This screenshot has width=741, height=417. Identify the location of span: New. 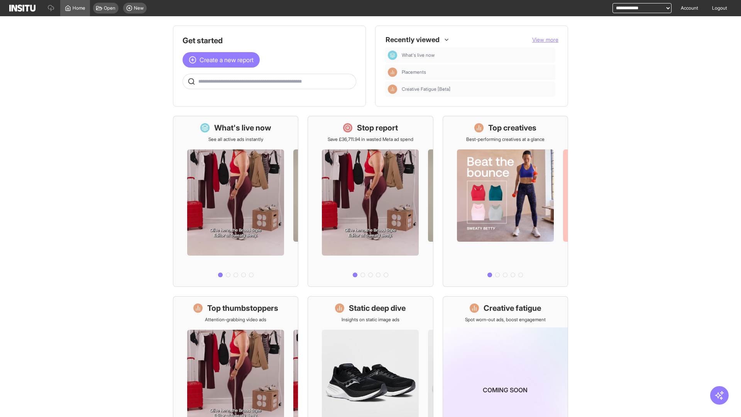
(139, 8).